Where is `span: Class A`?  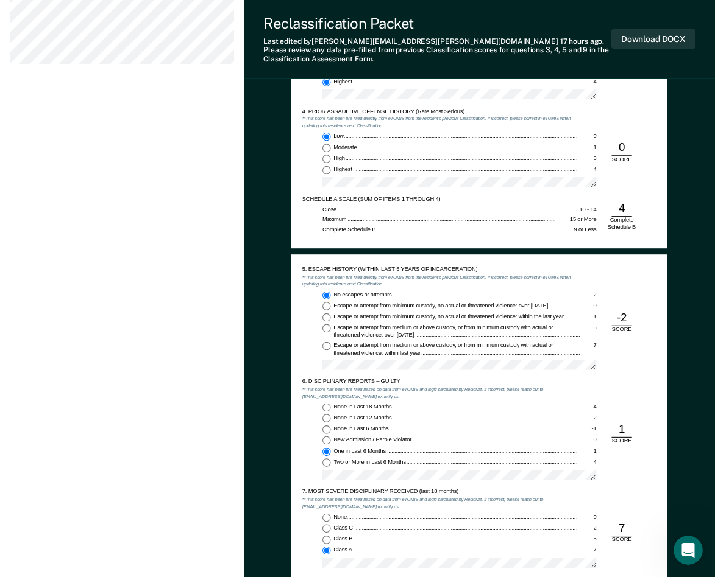
span: Class A is located at coordinates (344, 550).